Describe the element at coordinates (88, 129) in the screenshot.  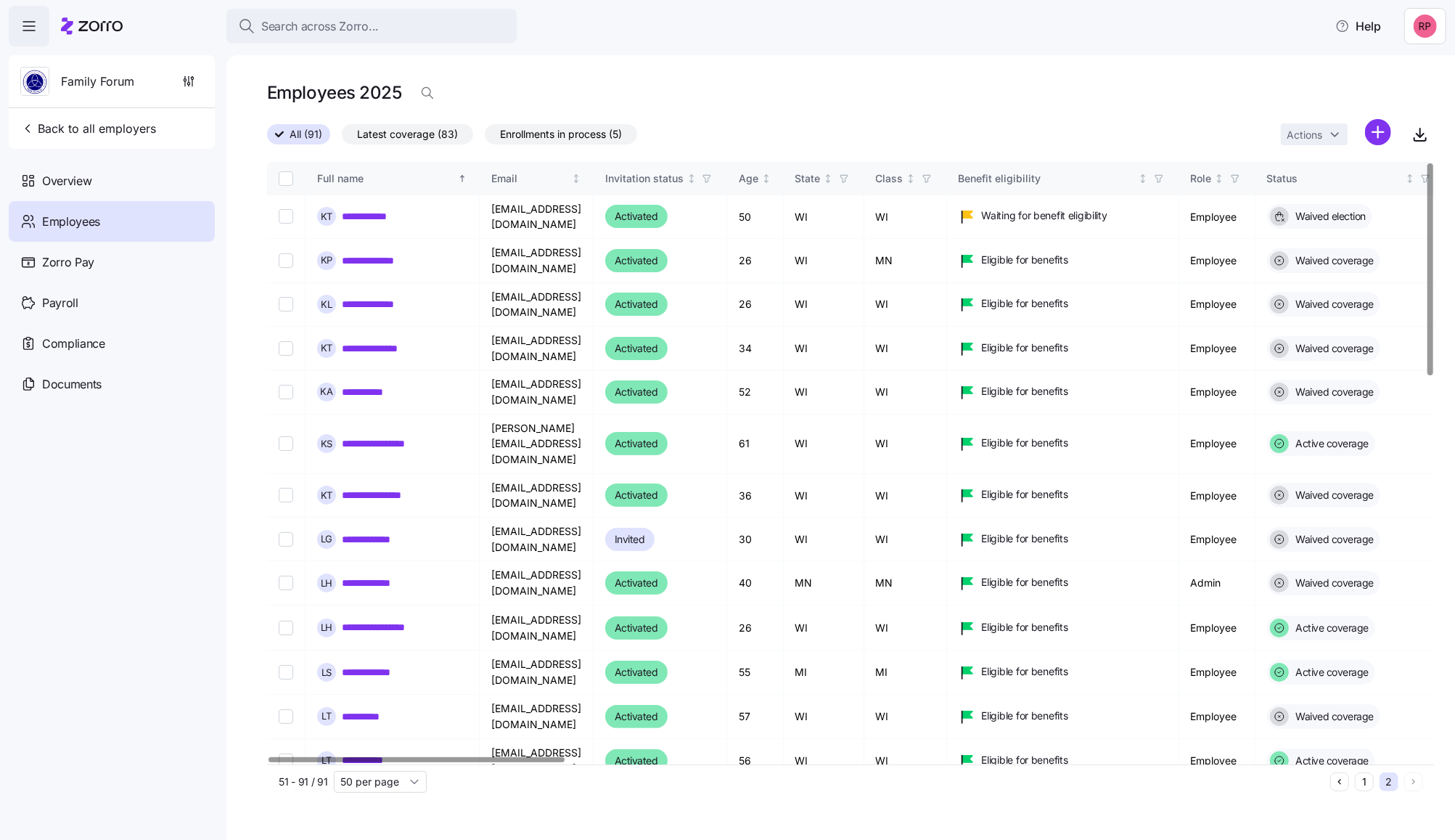
I see `span: Back to all employers` at that location.